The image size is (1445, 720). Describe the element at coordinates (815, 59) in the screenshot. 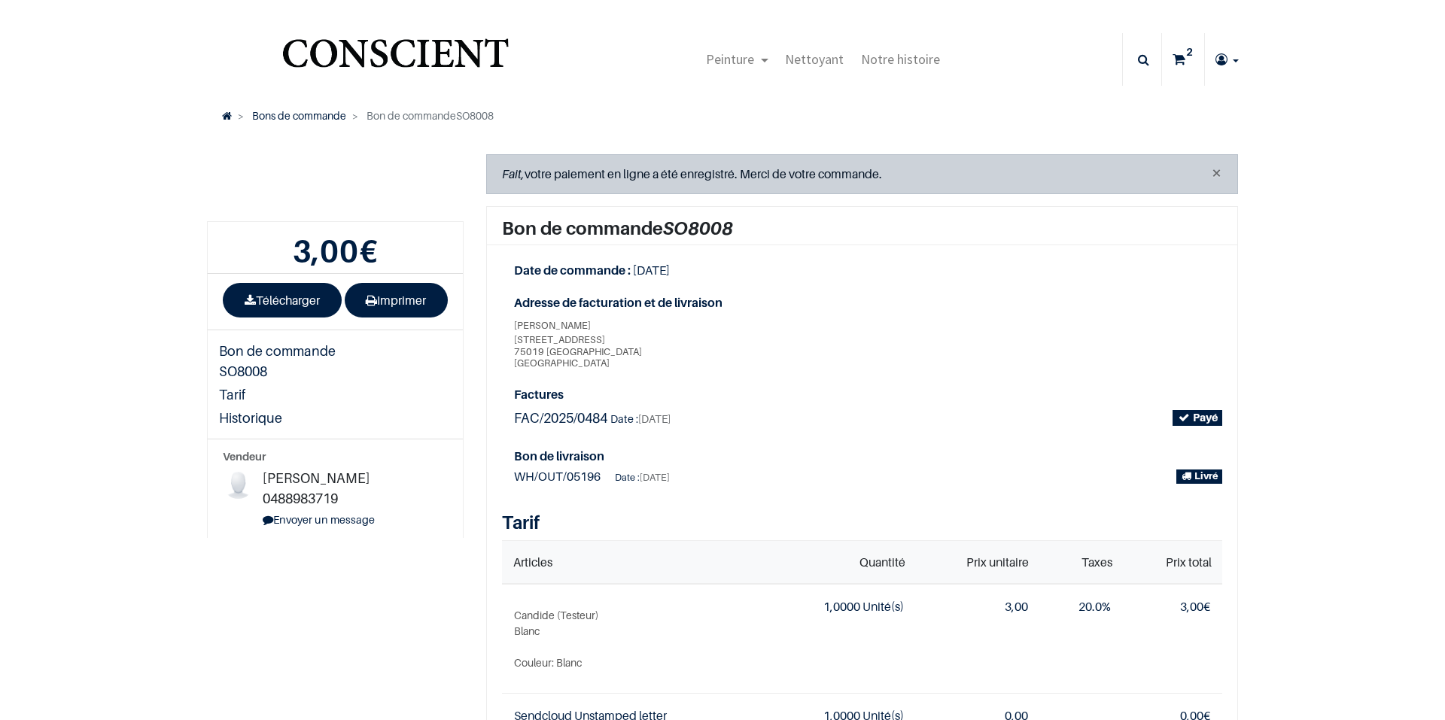

I see `span: Nettoyant` at that location.